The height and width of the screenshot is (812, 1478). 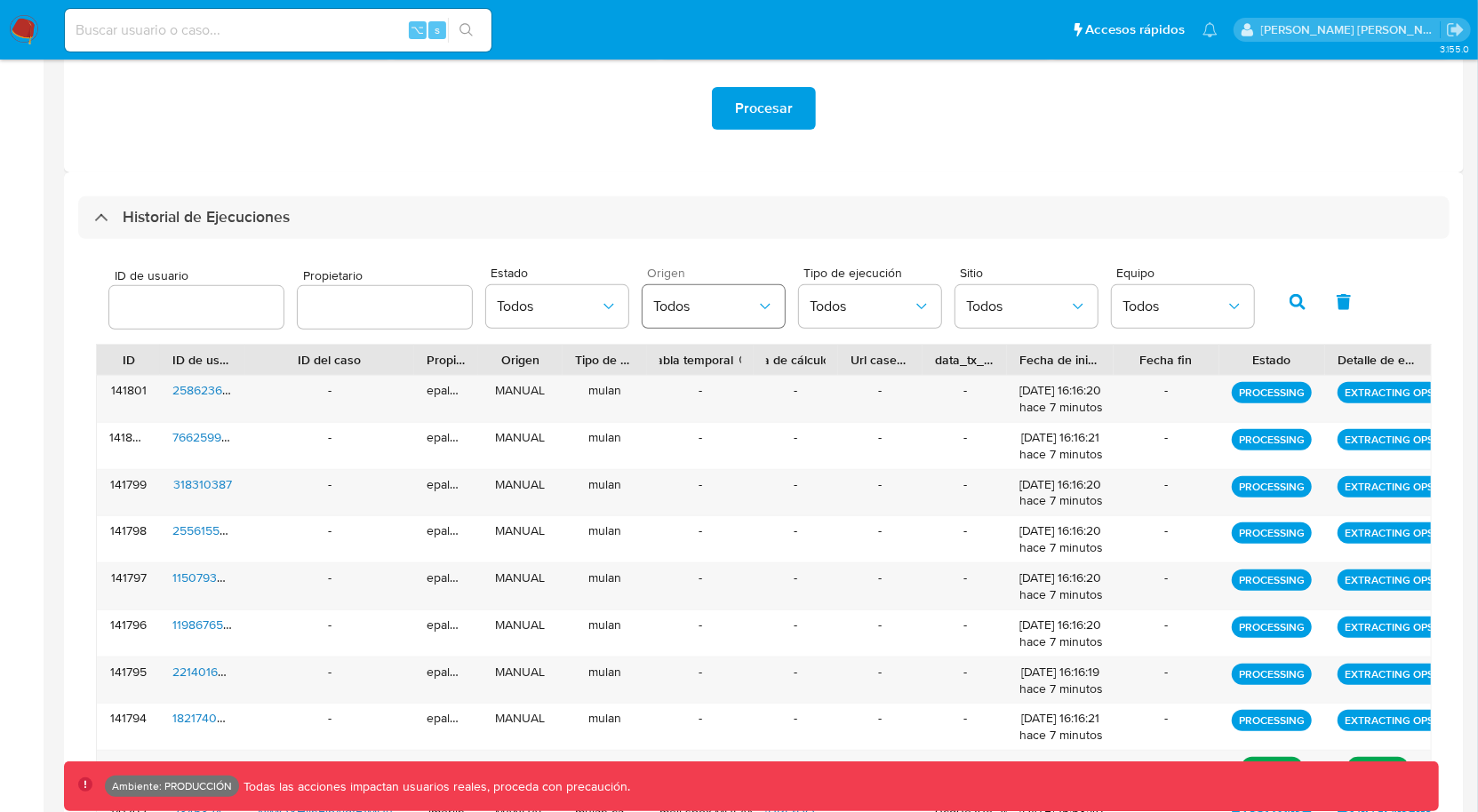 What do you see at coordinates (465, 30) in the screenshot?
I see `button: search-icon` at bounding box center [465, 30].